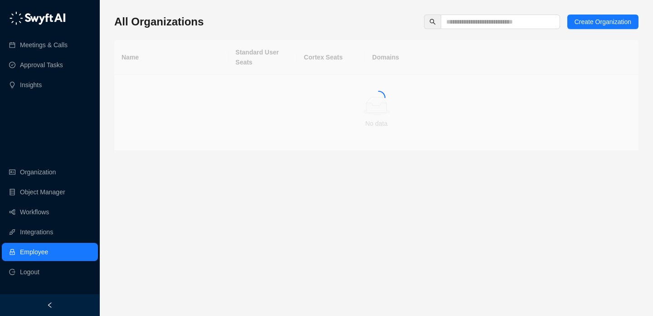  Describe the element at coordinates (44, 45) in the screenshot. I see `a: Meetings & Calls` at that location.